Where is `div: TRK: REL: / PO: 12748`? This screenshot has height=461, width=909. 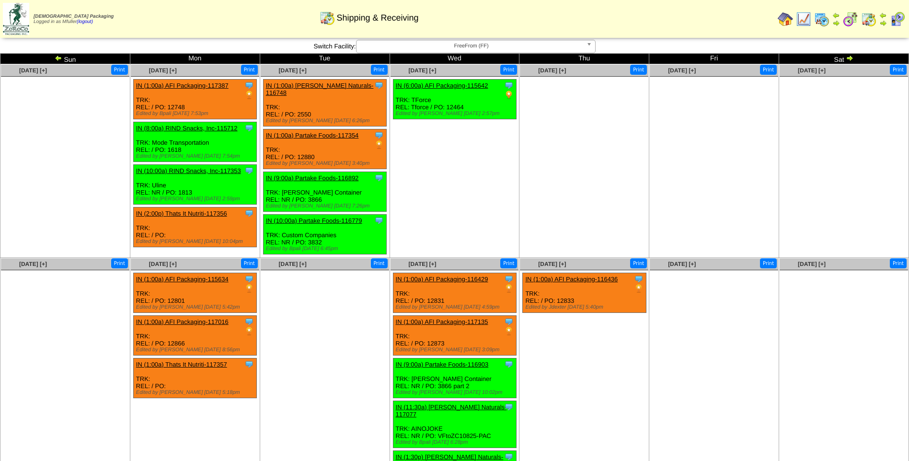
div: TRK: REL: / PO: 12748 is located at coordinates (195, 99).